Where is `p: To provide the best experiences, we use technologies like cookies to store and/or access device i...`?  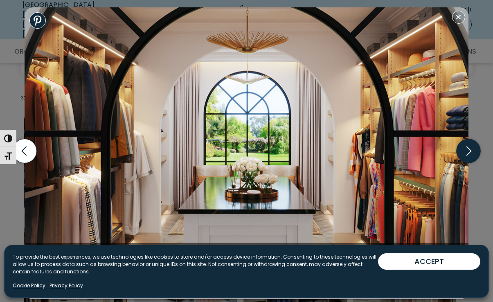 p: To provide the best experiences, we use technologies like cookies to store and/or access device i... is located at coordinates (195, 264).